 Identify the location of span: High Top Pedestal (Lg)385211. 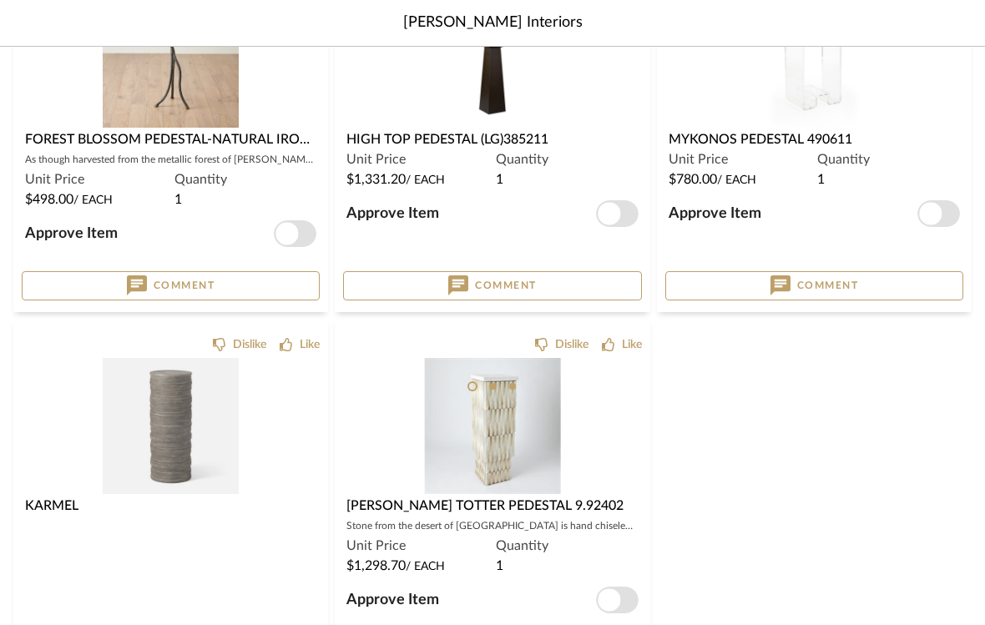
(447, 139).